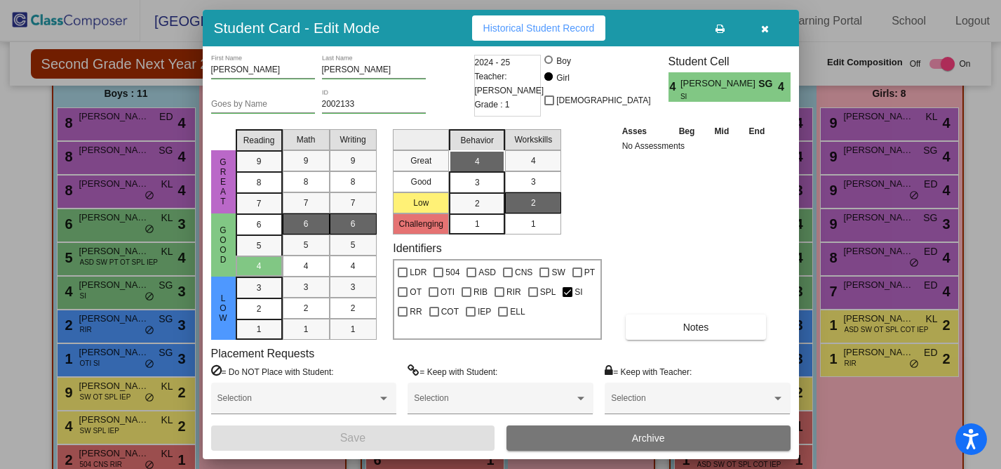 This screenshot has height=469, width=1001. What do you see at coordinates (687, 131) in the screenshot?
I see `th: Beg` at bounding box center [687, 131].